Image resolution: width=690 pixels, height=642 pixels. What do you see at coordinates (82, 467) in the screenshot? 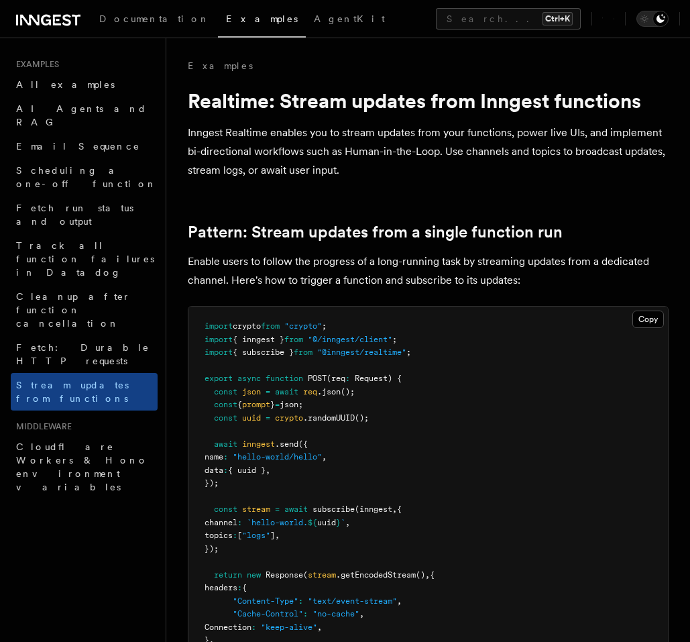
I see `span: Cloudflare Workers & Hono environment variables` at bounding box center [82, 467].